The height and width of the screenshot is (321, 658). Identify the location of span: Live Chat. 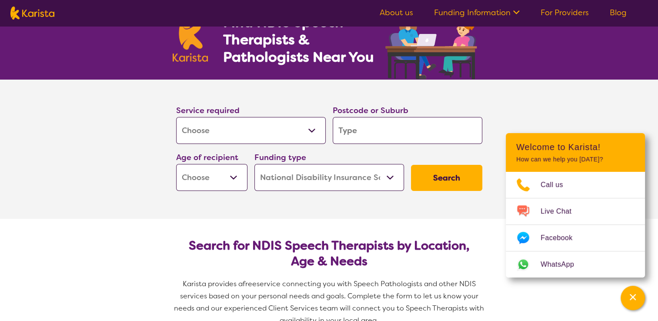
(561, 211).